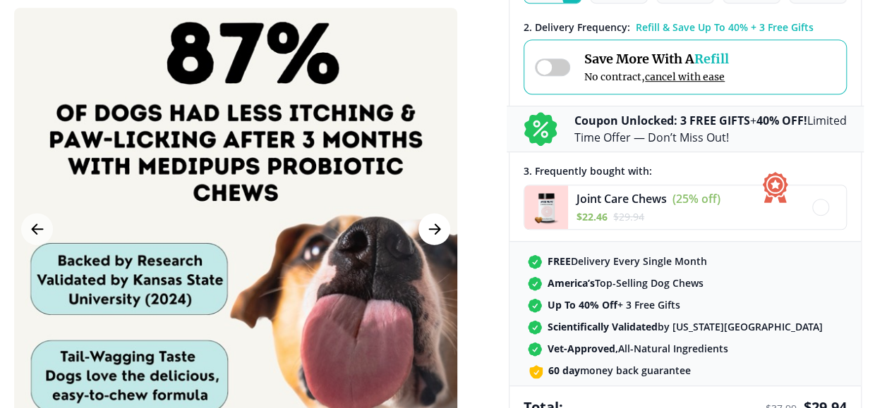 The height and width of the screenshot is (408, 887). Describe the element at coordinates (656, 77) in the screenshot. I see `span: No contract,` at that location.